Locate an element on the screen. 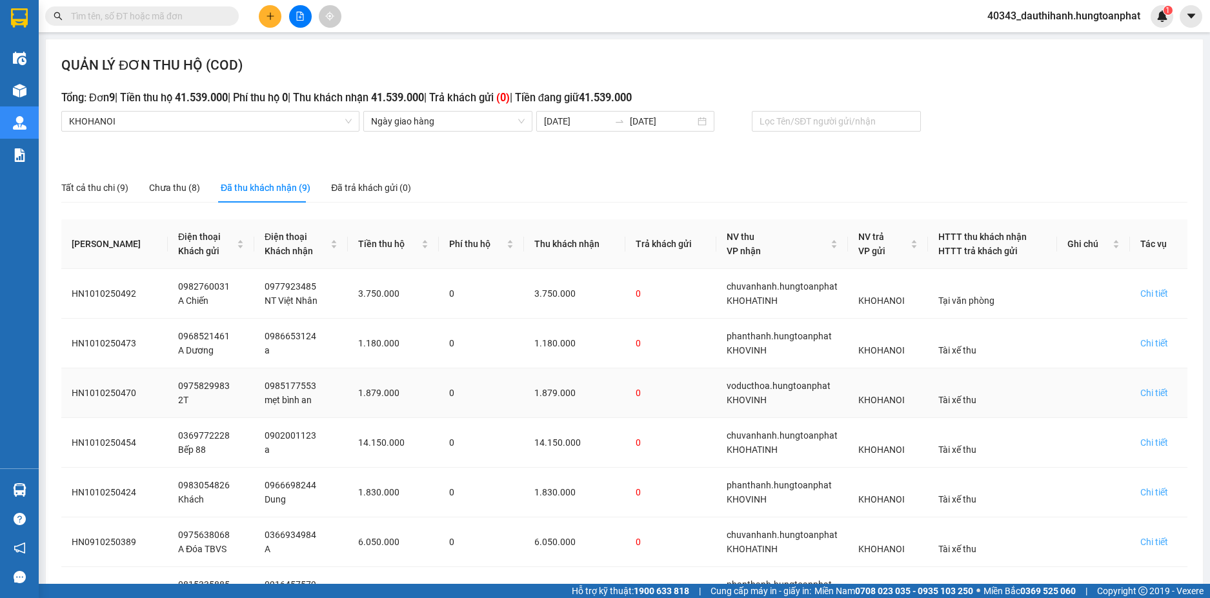  span: 0977923485 is located at coordinates (290, 287).